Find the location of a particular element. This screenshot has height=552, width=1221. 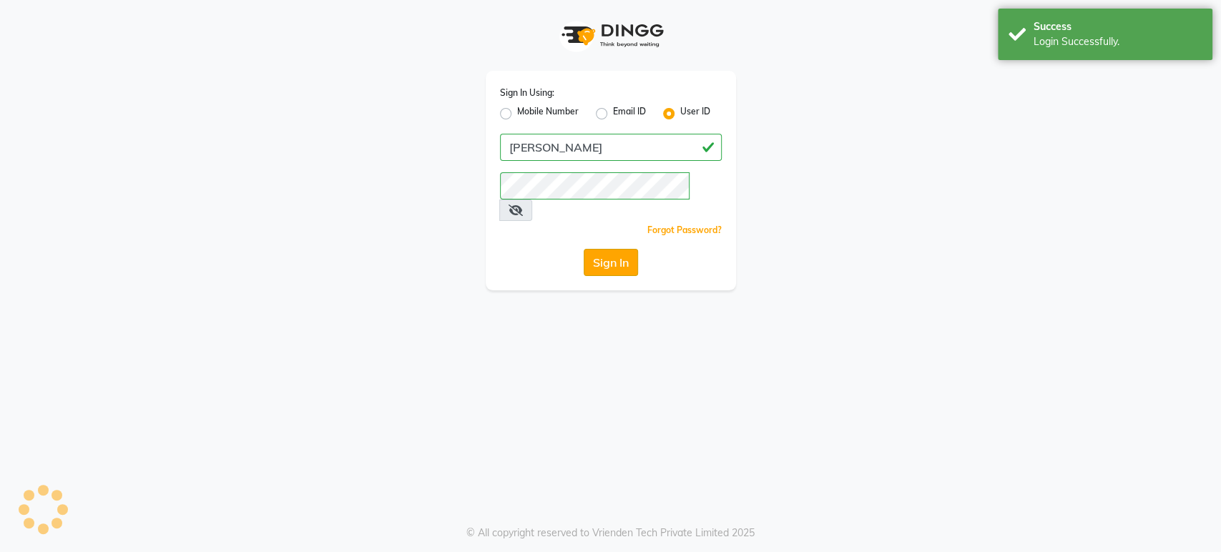

label: Mobile Number is located at coordinates (548, 114).